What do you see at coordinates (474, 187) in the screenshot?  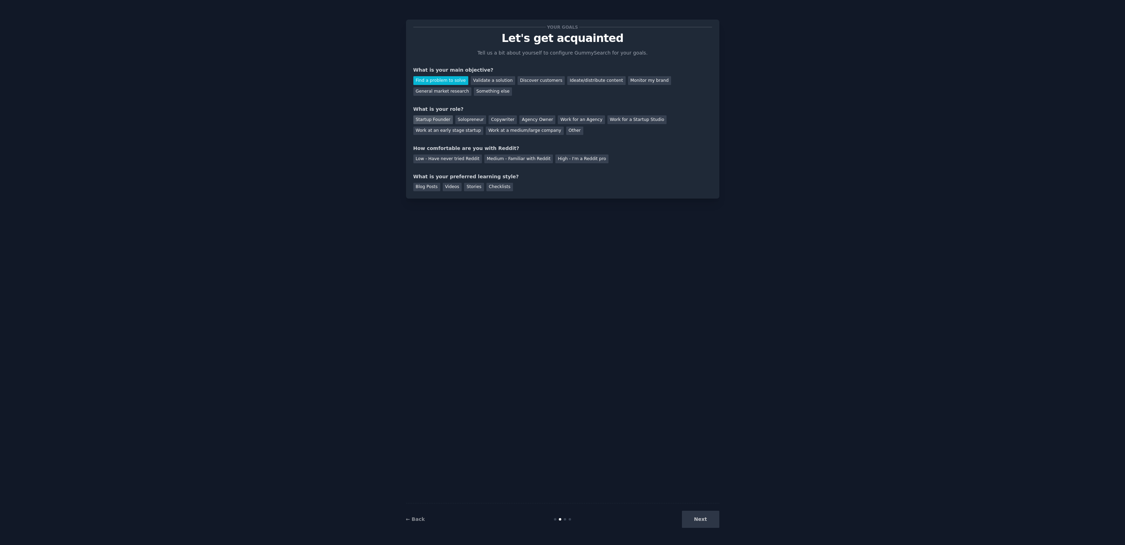 I see `div: Stories` at bounding box center [474, 187].